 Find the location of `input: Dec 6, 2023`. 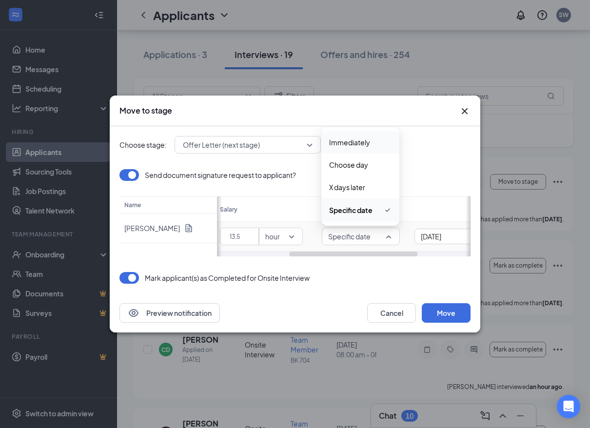

input: Dec 6, 2023 is located at coordinates (448, 236).